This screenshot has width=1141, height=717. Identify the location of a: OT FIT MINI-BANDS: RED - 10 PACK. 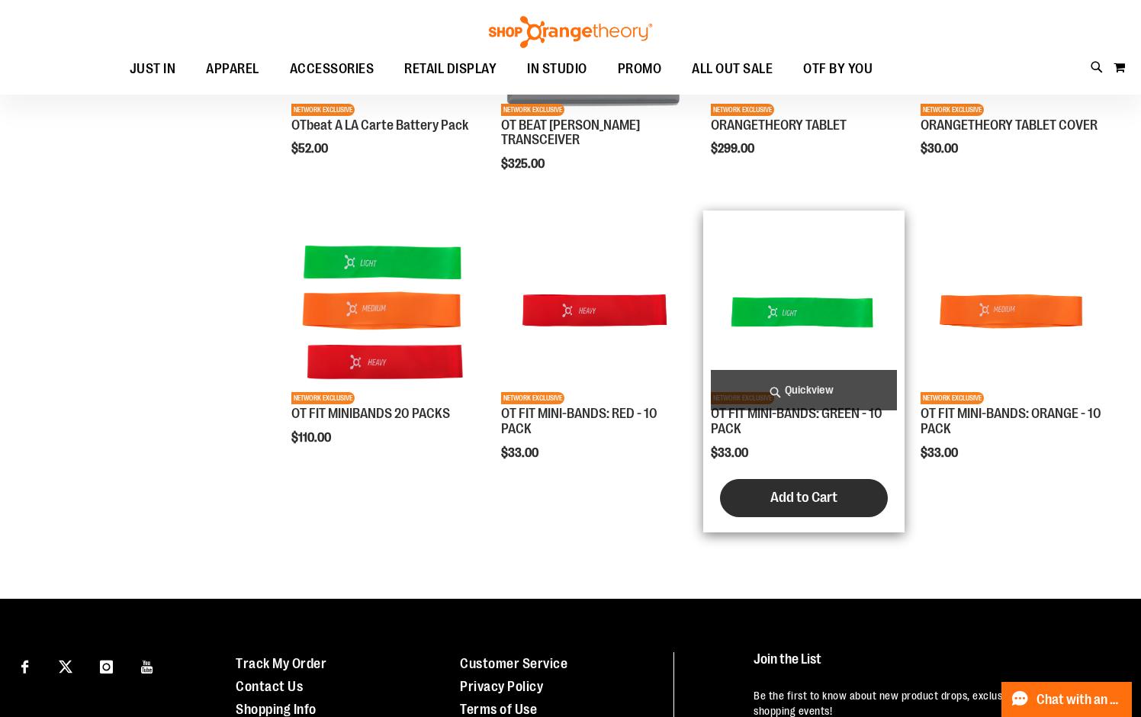
(579, 421).